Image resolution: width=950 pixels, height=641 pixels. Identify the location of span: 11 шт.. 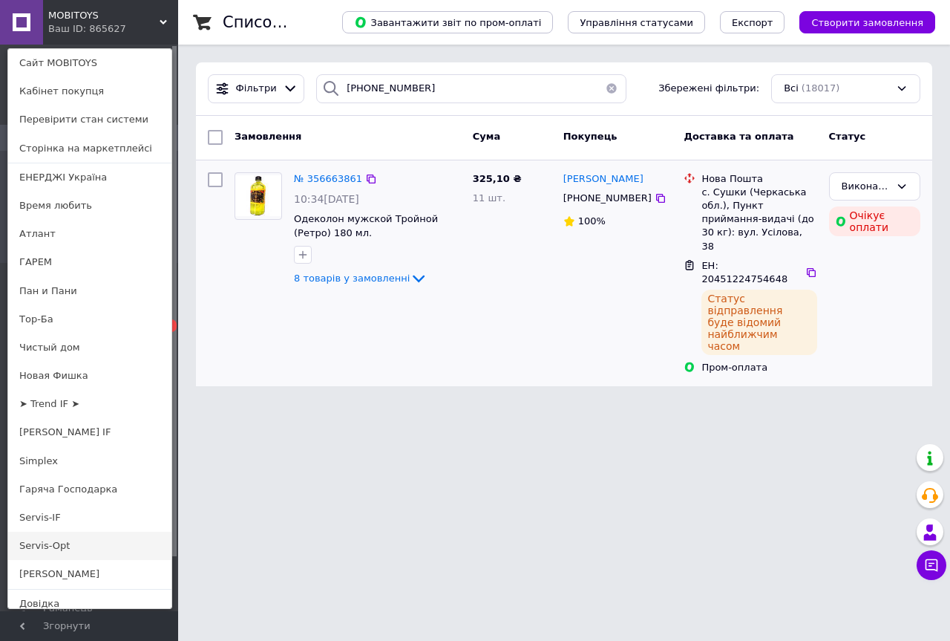
(489, 198).